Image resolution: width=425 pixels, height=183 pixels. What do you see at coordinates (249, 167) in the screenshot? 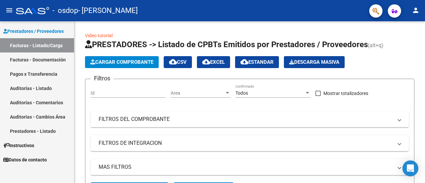
I see `mat-expansion-panel-header: MAS FILTROS` at bounding box center [249, 167].